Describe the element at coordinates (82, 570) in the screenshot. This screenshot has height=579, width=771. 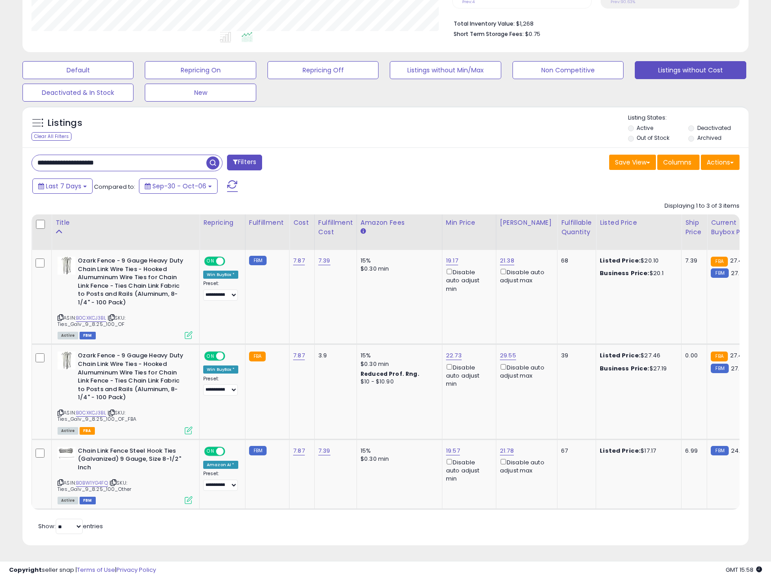
I see `div: seller snap | |` at that location.